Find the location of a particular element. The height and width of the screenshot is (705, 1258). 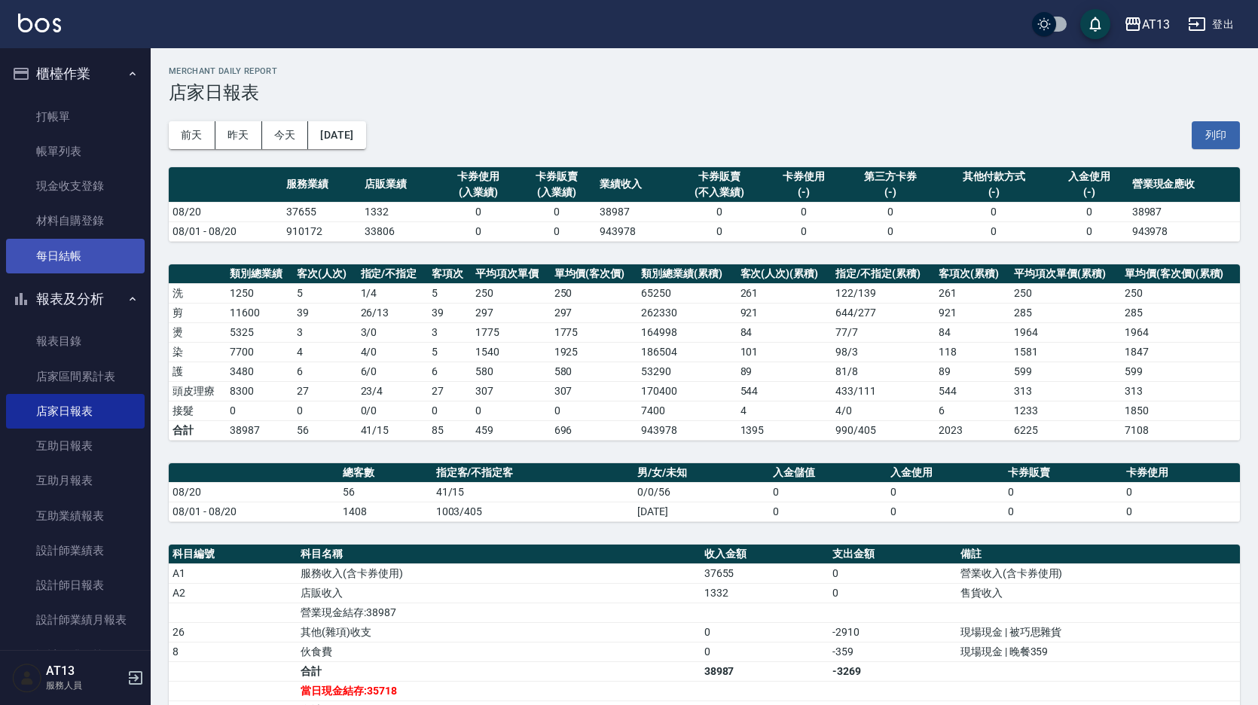

td: 544 is located at coordinates (784, 391).